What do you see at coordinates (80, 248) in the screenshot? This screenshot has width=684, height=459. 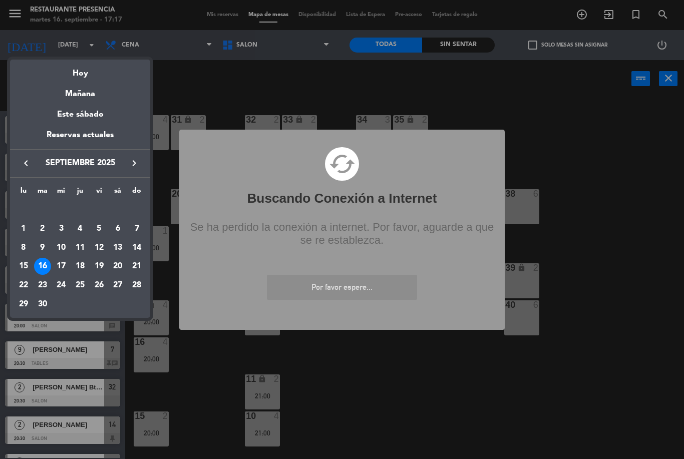 I see `div: 11` at bounding box center [80, 248].